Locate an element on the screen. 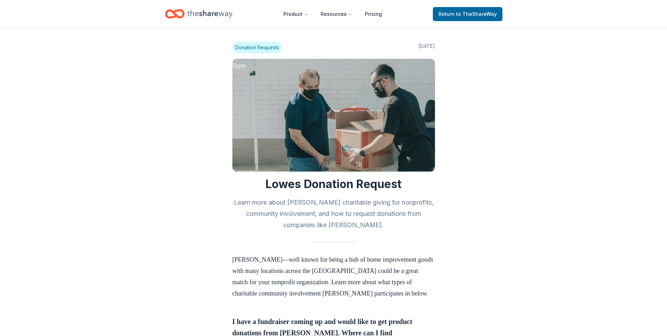 The image size is (667, 336). span: Donation Requests is located at coordinates (257, 47).